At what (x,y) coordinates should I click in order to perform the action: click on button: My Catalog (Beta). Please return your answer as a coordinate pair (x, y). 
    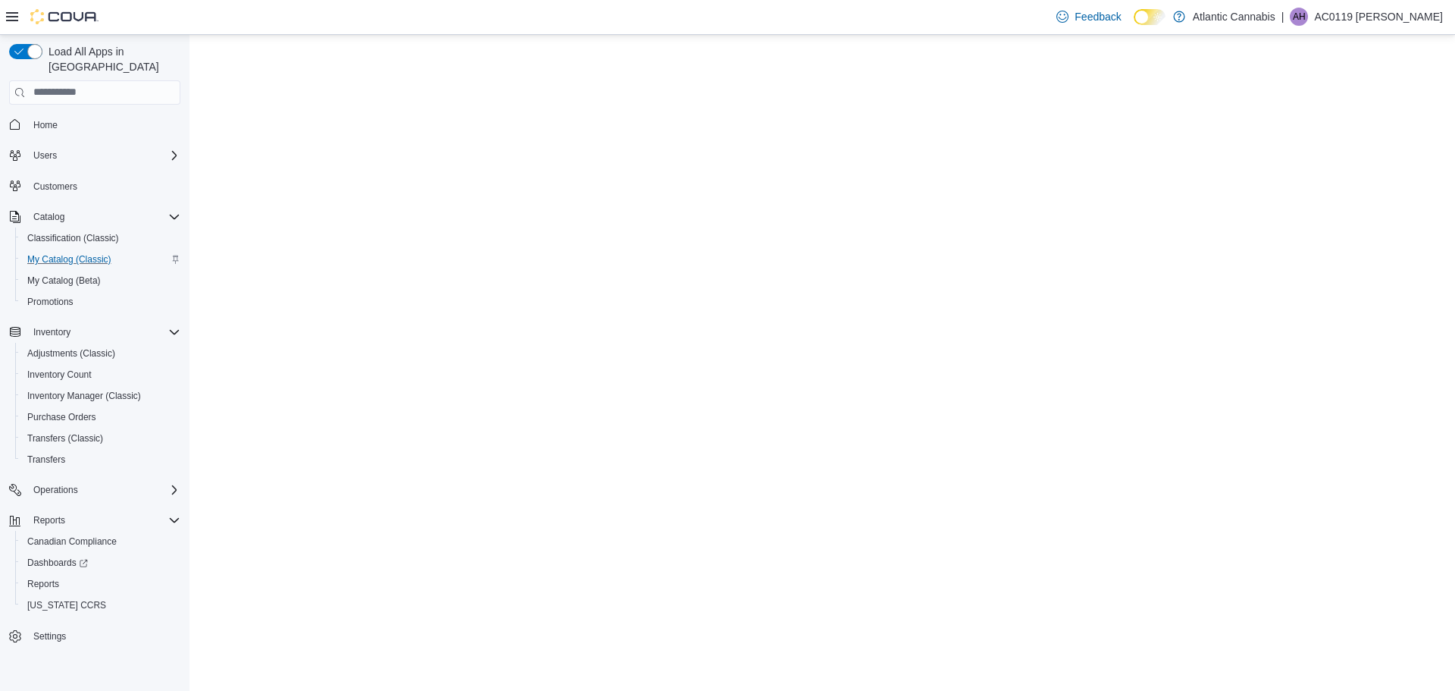
    Looking at the image, I should click on (101, 280).